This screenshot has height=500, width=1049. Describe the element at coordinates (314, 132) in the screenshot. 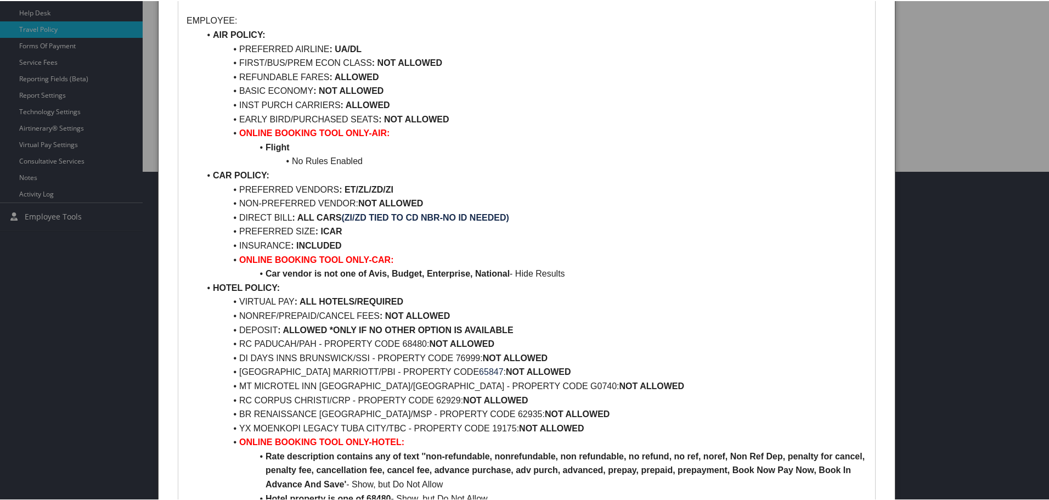

I see `strong: ONLINE BOOKING TOOL ONLY-AIR:` at that location.